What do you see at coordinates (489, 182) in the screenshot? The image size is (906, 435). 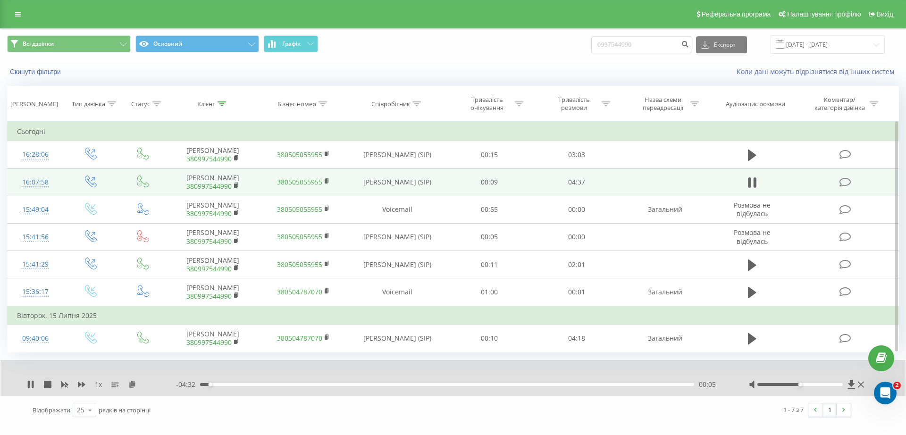 I see `td: 00:09` at bounding box center [489, 182].